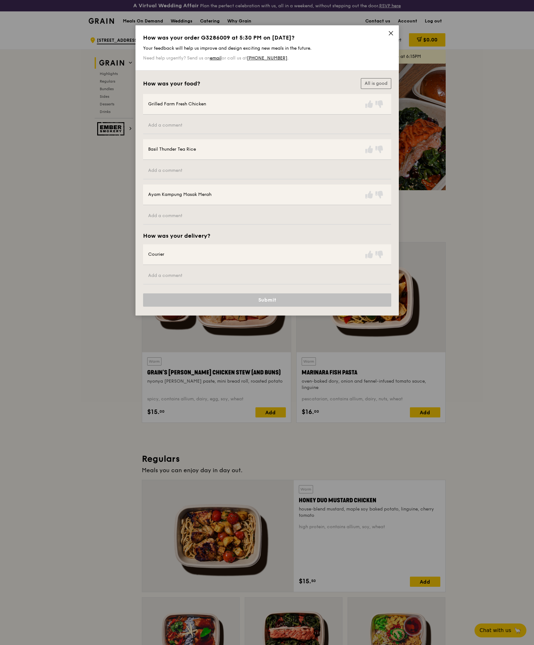  What do you see at coordinates (267, 48) in the screenshot?
I see `p: Your feedback will help us improve and design exciting new meals in the future.` at bounding box center [267, 48].